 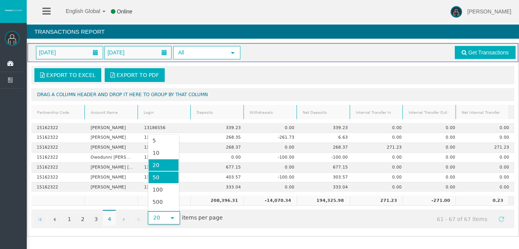 I want to click on span: Go to the last page, so click(x=139, y=219).